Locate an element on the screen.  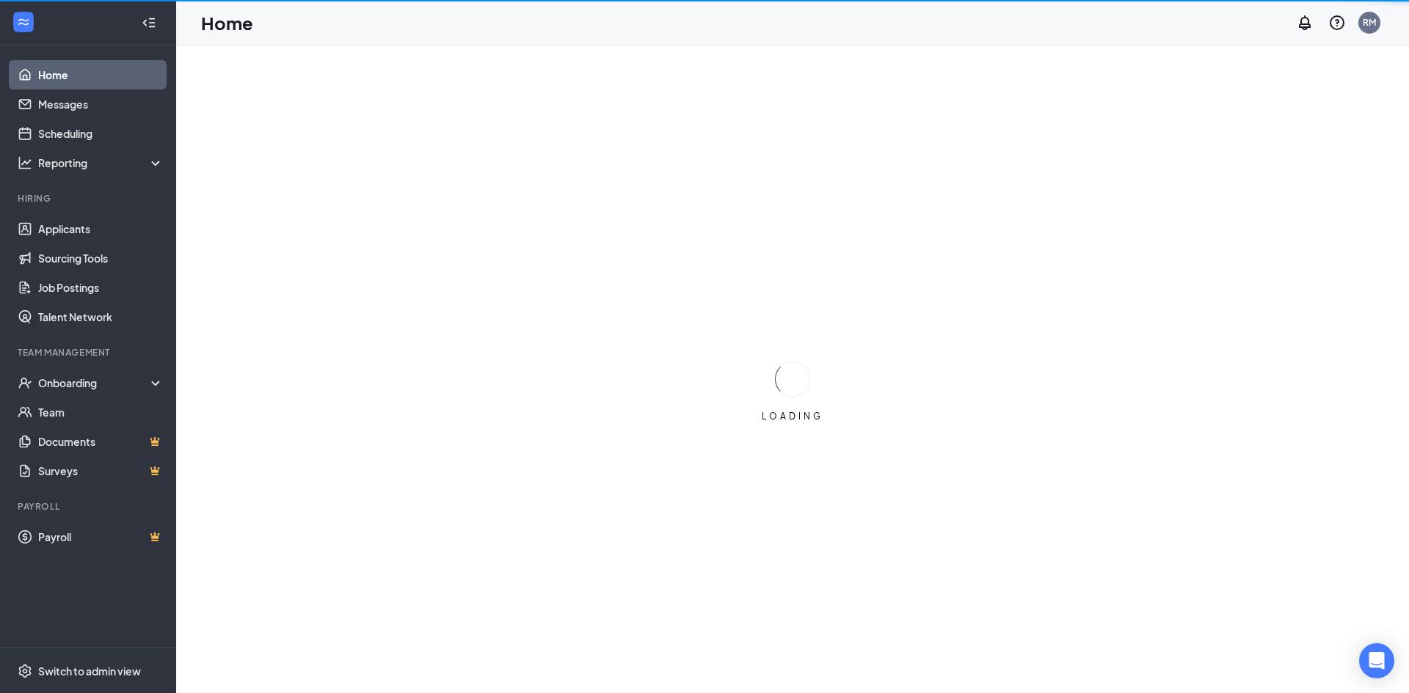
div: Hiring is located at coordinates (89, 198).